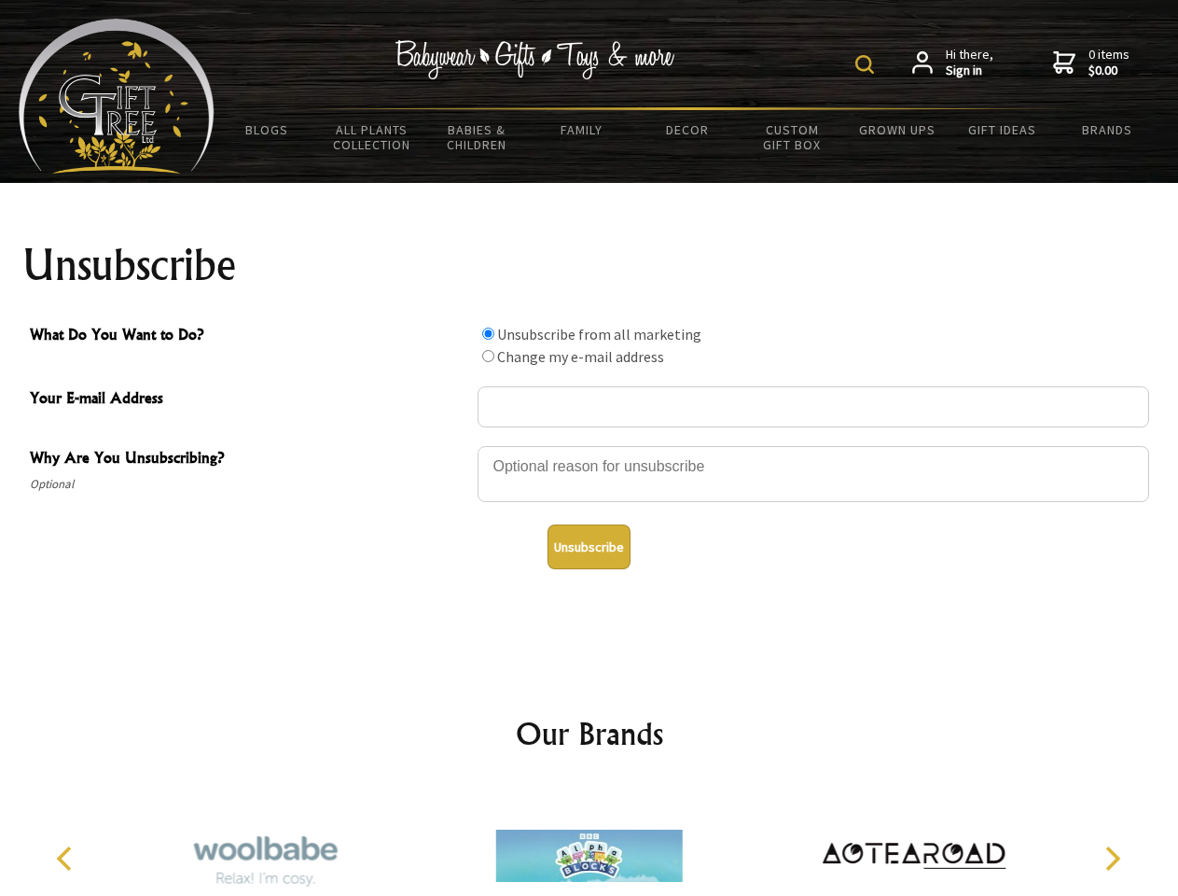  Describe the element at coordinates (952, 63) in the screenshot. I see `a: Hi there,Sign in` at that location.